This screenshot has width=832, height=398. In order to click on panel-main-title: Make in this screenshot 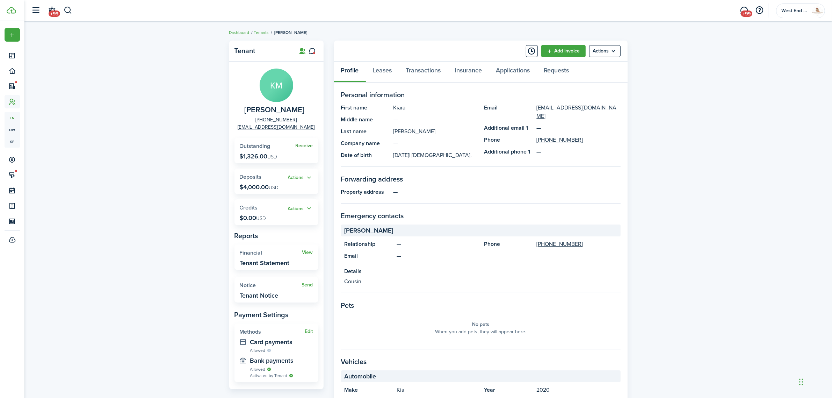, I will do `click(369, 390)`.